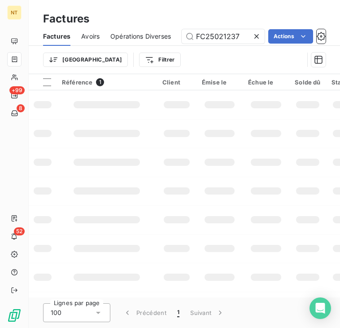 This screenshot has width=340, height=328. I want to click on div: Échue le, so click(266, 82).